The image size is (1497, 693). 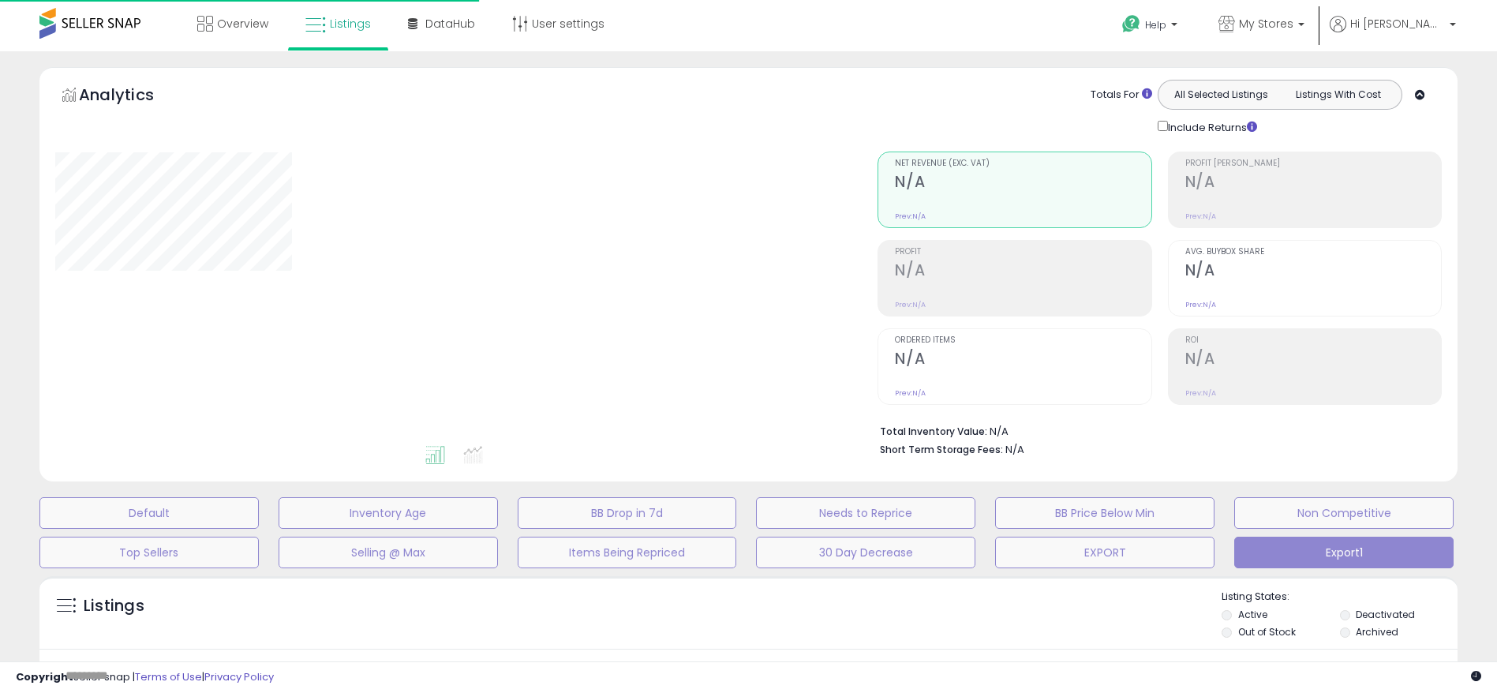 What do you see at coordinates (1344, 513) in the screenshot?
I see `button: Non Competitive` at bounding box center [1344, 513].